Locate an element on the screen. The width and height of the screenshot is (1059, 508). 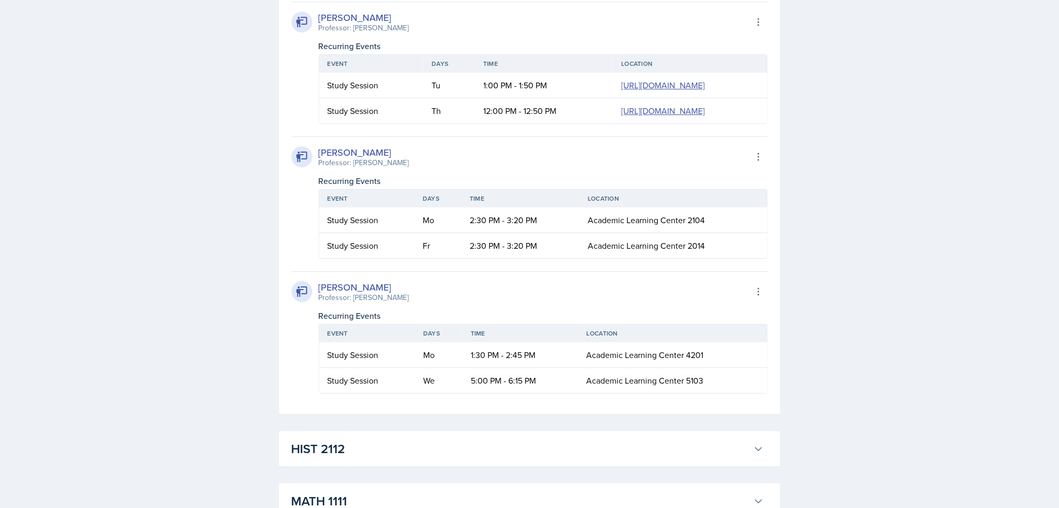
td: We is located at coordinates (438, 380).